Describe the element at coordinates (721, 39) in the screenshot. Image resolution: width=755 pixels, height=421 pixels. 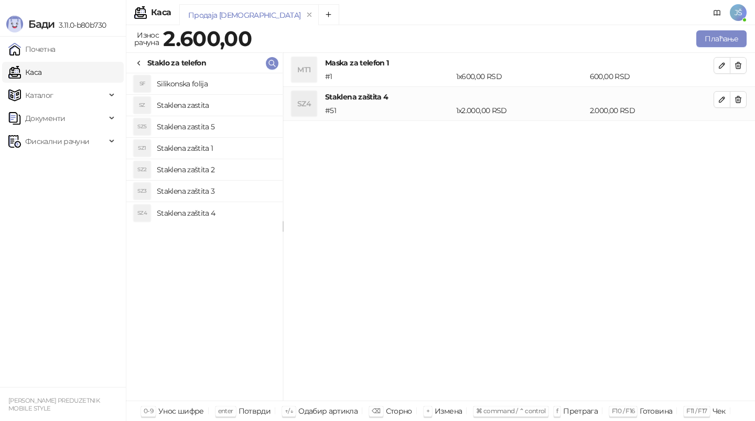
I see `button: Плаћање` at that location.